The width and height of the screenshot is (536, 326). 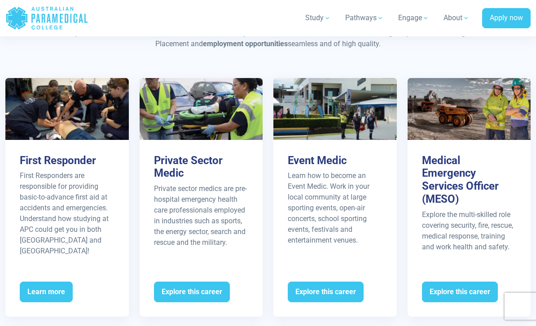 What do you see at coordinates (414, 18) in the screenshot?
I see `a: Engage` at bounding box center [414, 18].